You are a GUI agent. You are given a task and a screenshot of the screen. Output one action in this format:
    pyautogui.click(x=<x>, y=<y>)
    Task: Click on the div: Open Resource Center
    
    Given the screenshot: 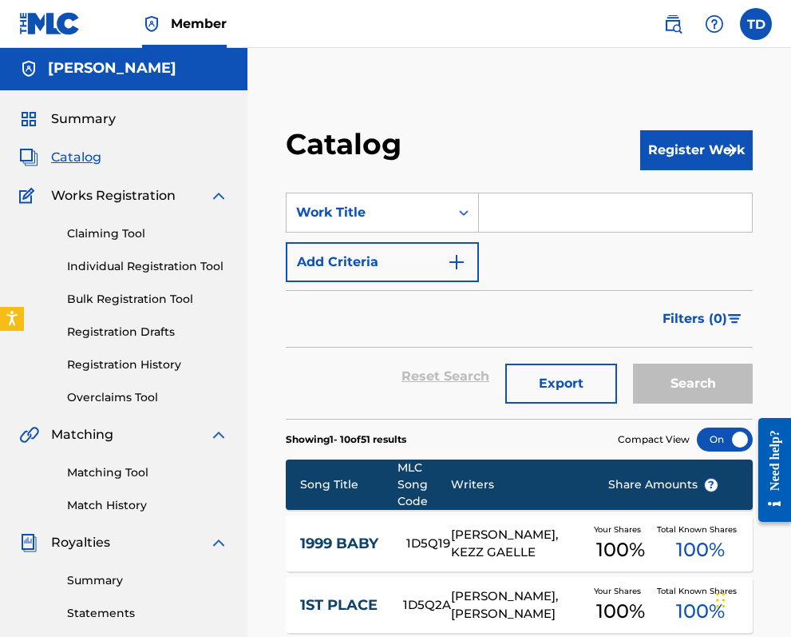 What is the action you would take?
    pyautogui.click(x=28, y=65)
    